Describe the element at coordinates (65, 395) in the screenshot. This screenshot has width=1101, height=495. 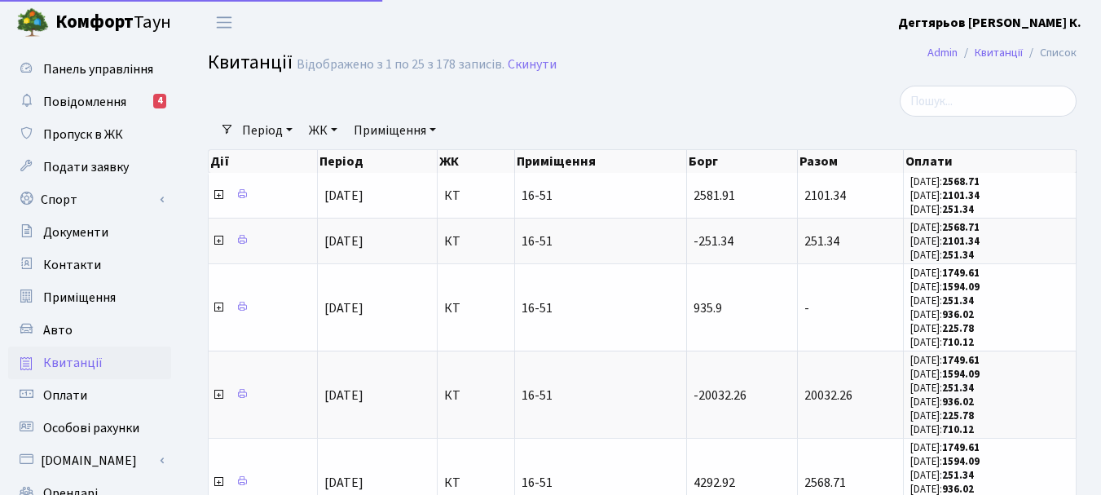
I see `span: Оплати` at that location.